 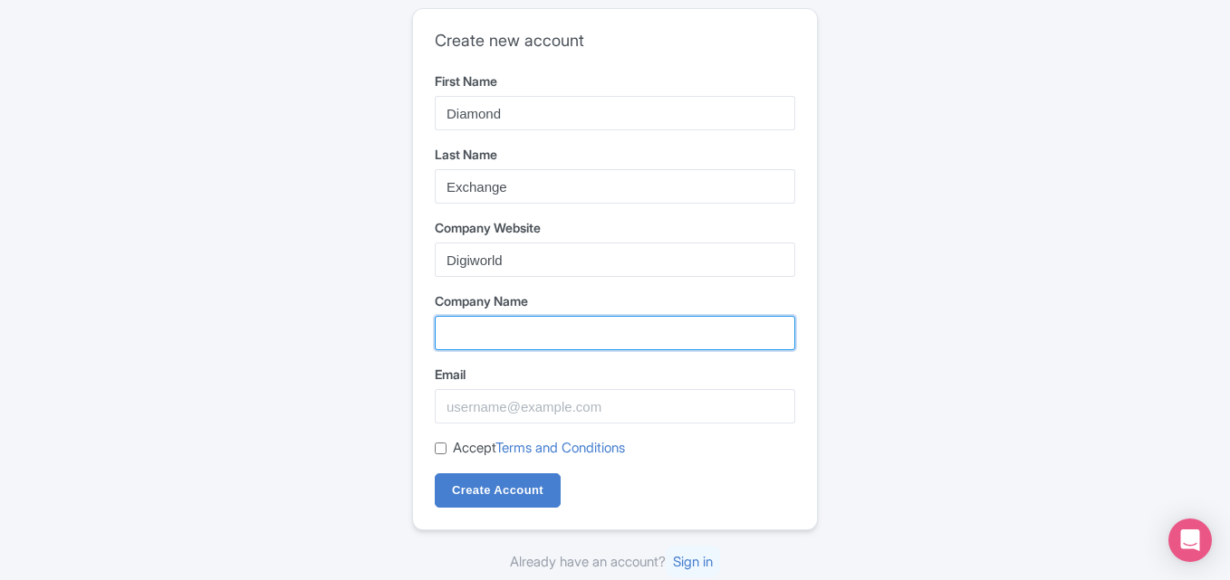 I want to click on label: Last Name, so click(x=615, y=154).